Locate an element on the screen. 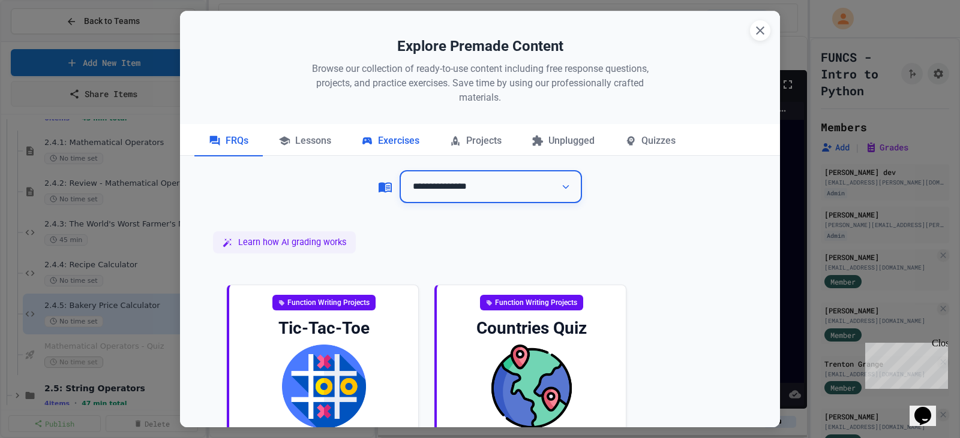 This screenshot has height=438, width=960. div: Chat with us now!Close is located at coordinates (44, 40).